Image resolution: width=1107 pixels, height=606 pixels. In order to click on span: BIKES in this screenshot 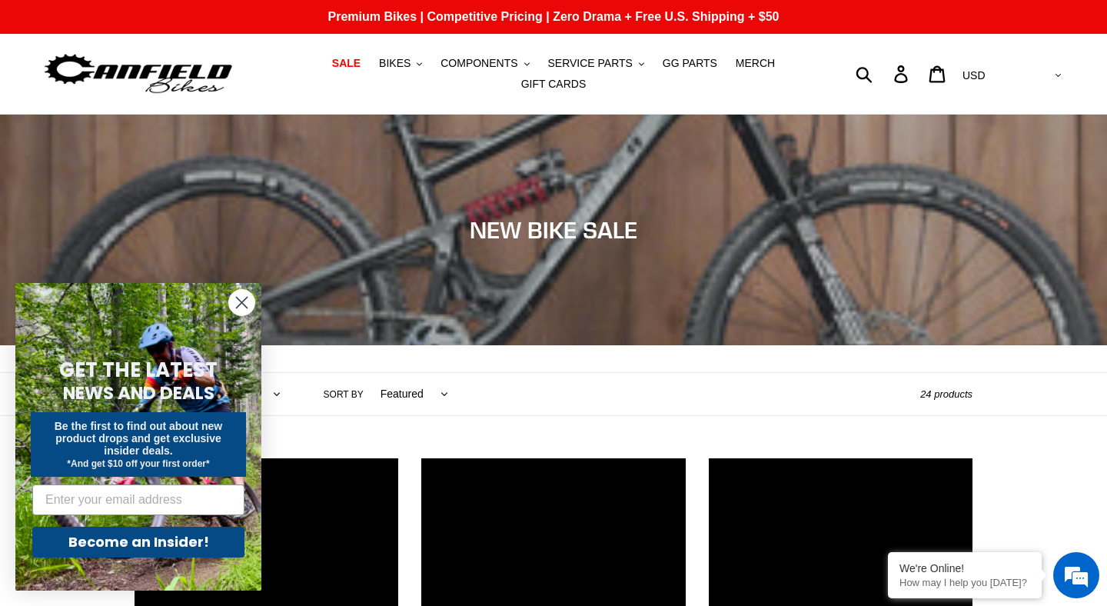, I will do `click(394, 63)`.